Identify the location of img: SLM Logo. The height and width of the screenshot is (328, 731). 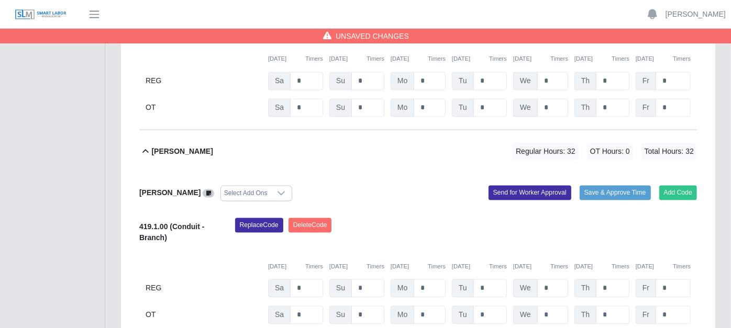
(41, 15).